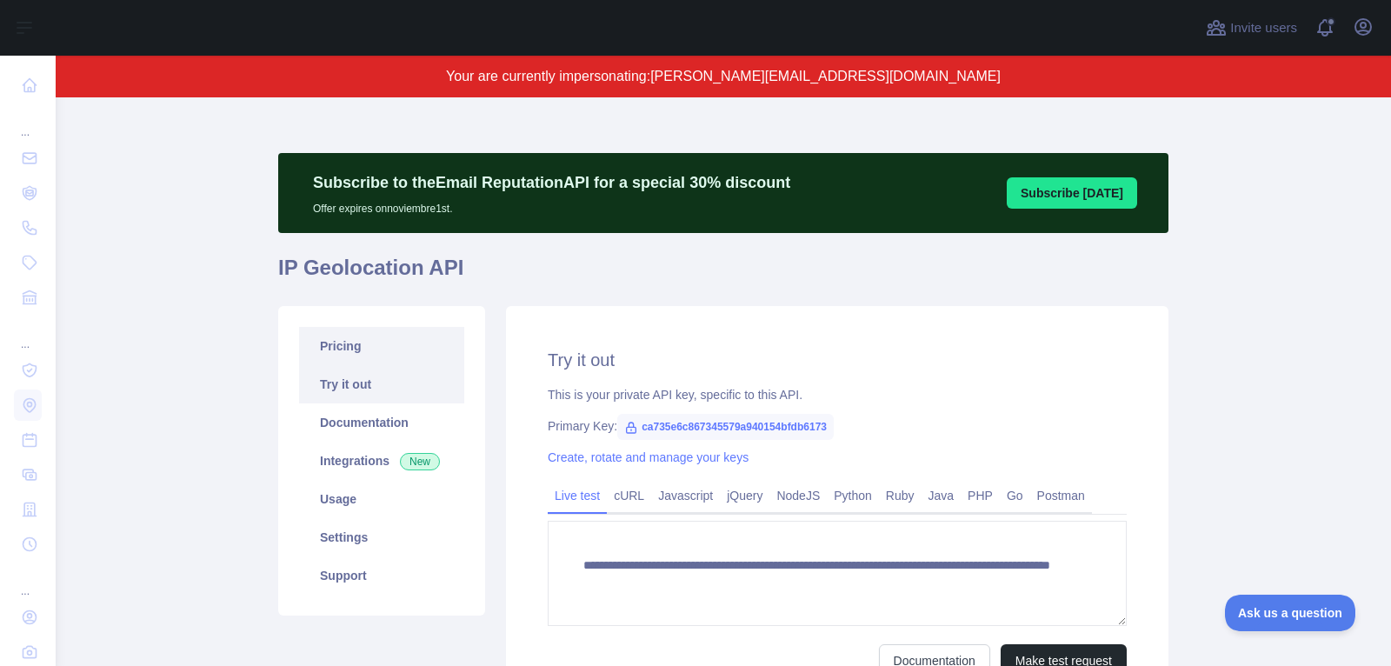 The image size is (1391, 666). Describe the element at coordinates (942, 496) in the screenshot. I see `a: Java` at that location.